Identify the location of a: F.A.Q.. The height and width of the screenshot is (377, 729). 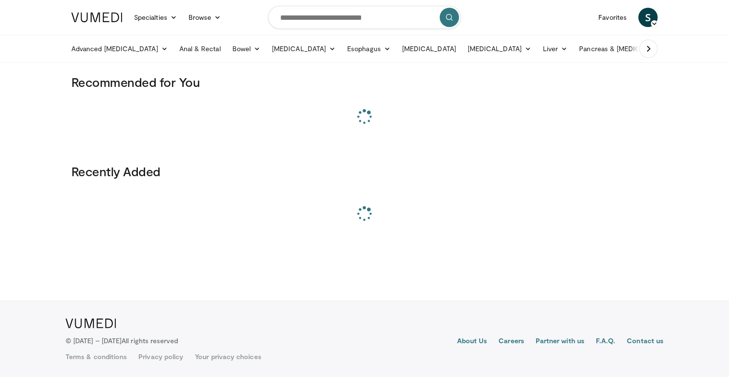
(606, 341).